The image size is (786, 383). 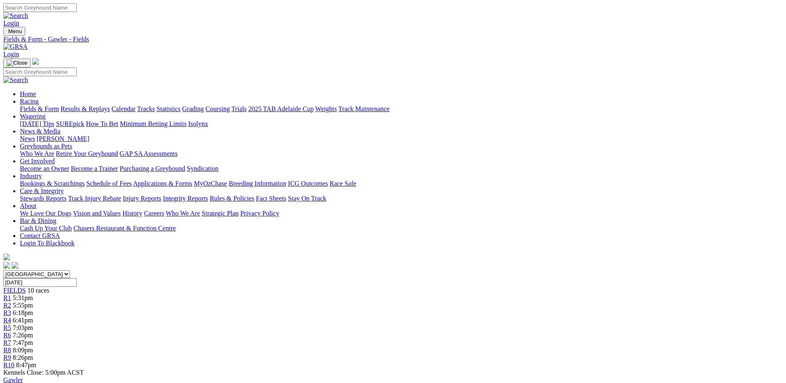 I want to click on a: Track Injury Rebate, so click(x=94, y=198).